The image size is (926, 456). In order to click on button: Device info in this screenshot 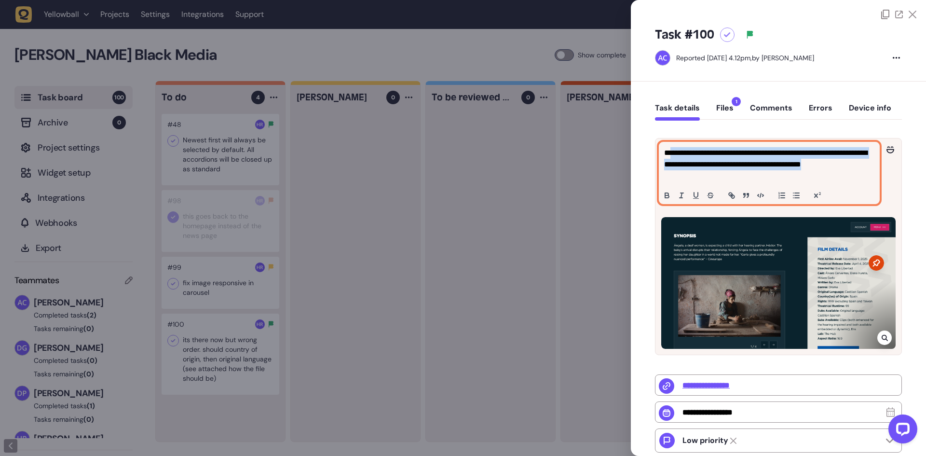, I will do `click(870, 112)`.